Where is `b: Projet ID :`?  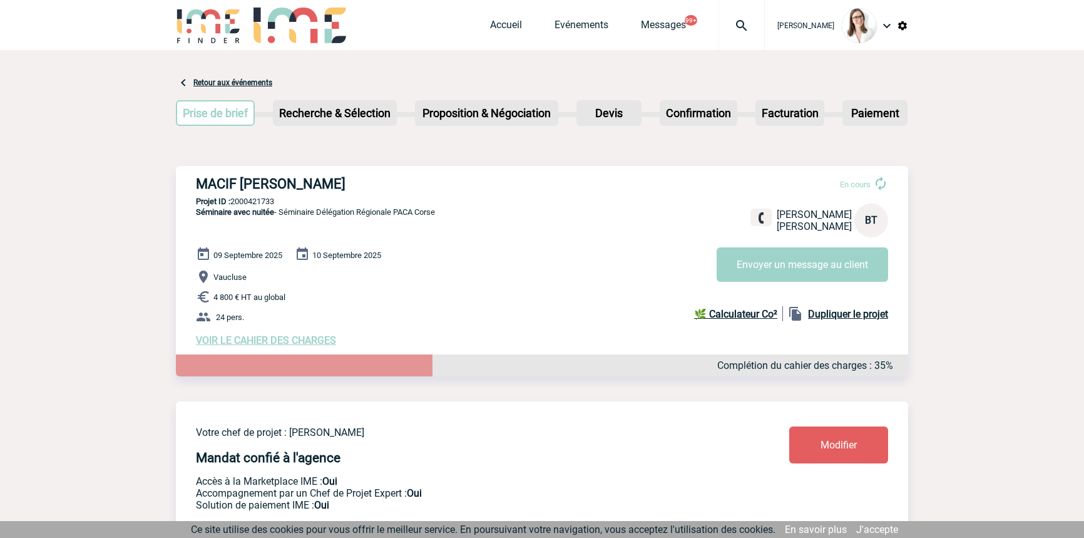 b: Projet ID : is located at coordinates (213, 201).